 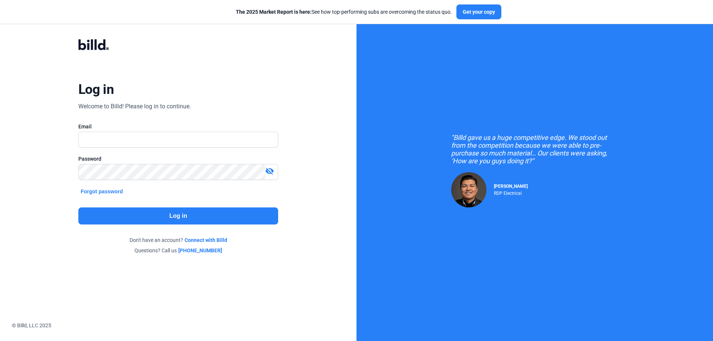 What do you see at coordinates (102, 192) in the screenshot?
I see `button: Forgot password` at bounding box center [102, 192].